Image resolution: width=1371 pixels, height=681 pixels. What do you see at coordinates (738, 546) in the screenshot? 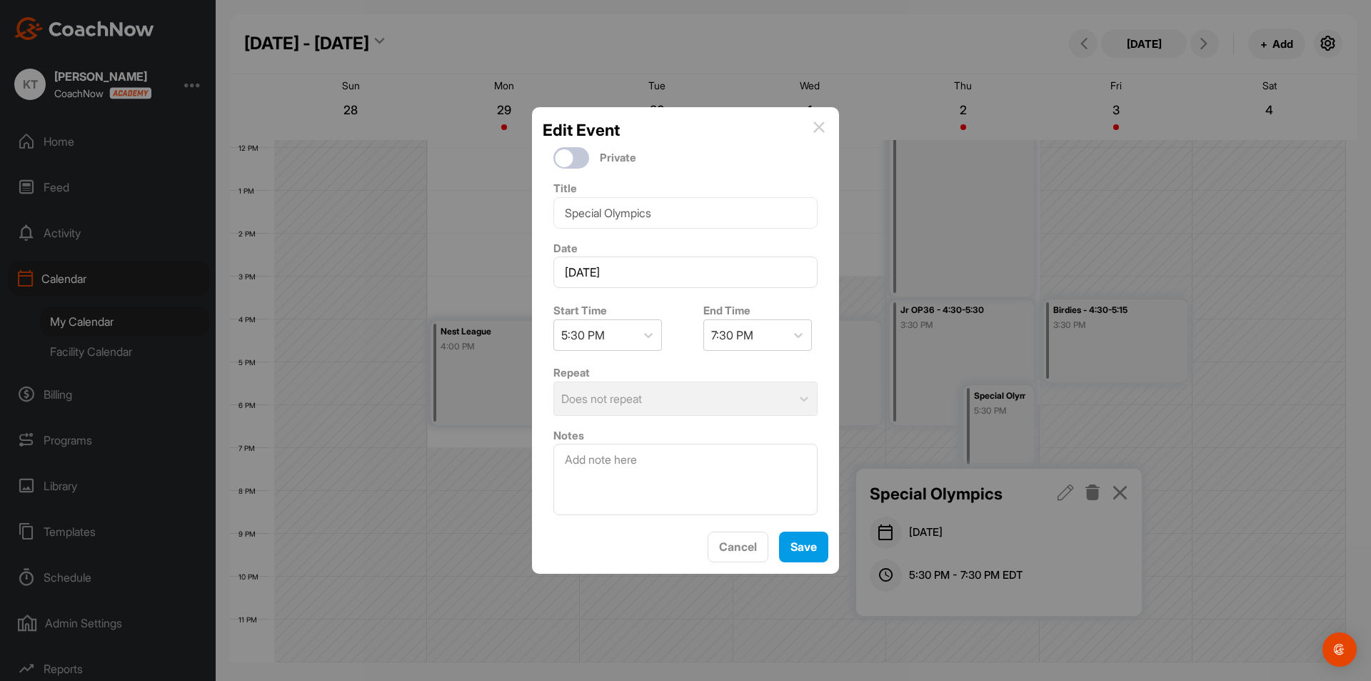
I see `button: Cancel` at bounding box center [738, 546].